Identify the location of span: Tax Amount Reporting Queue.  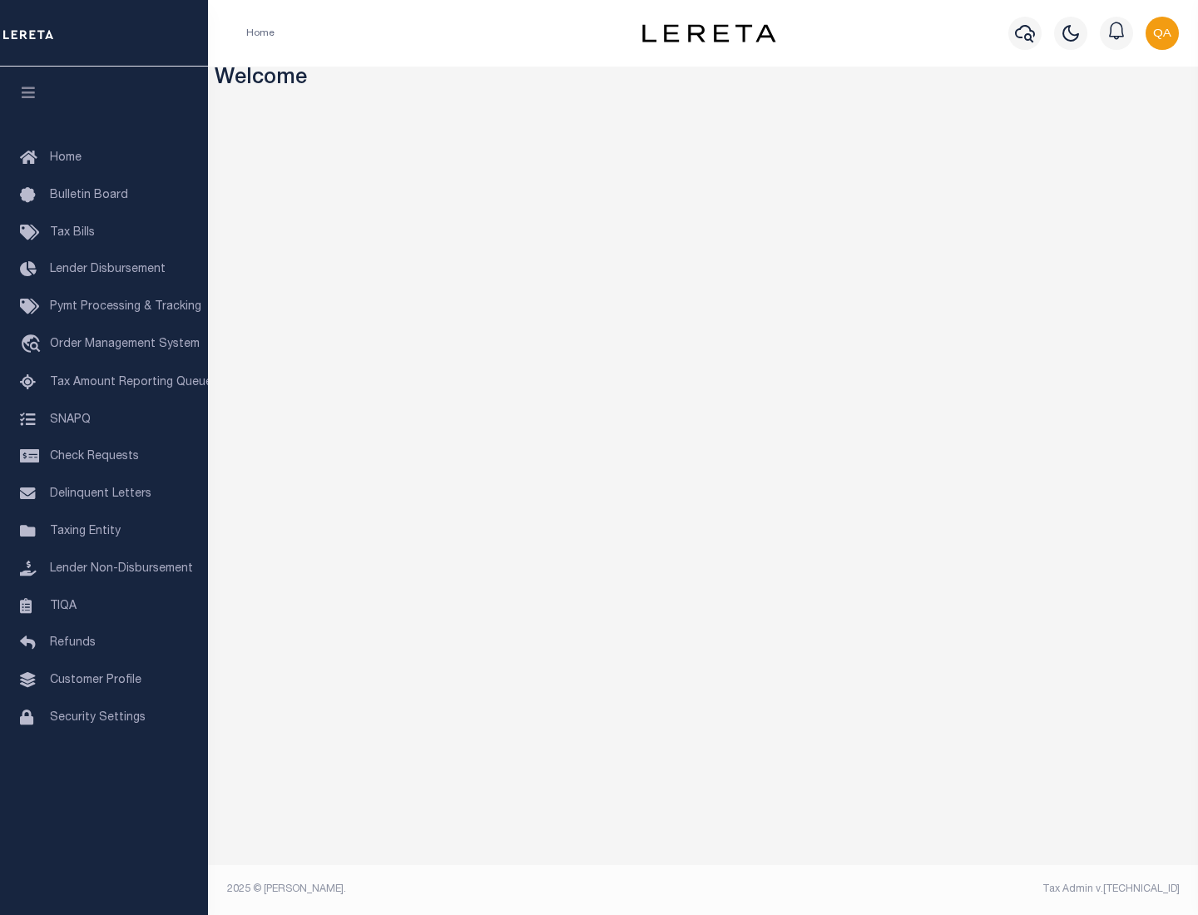
(131, 383).